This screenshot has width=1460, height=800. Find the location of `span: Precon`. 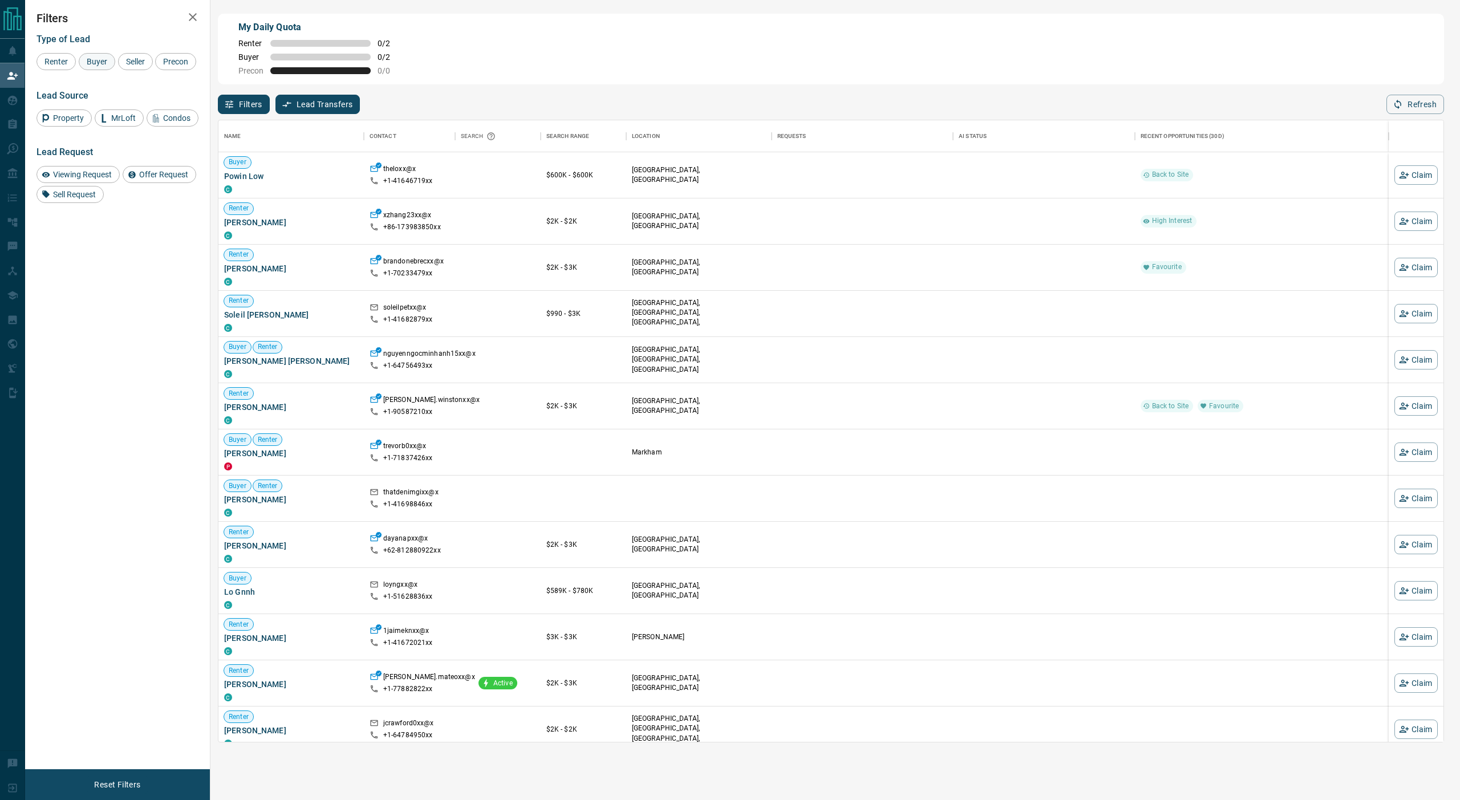

span: Precon is located at coordinates (251, 71).